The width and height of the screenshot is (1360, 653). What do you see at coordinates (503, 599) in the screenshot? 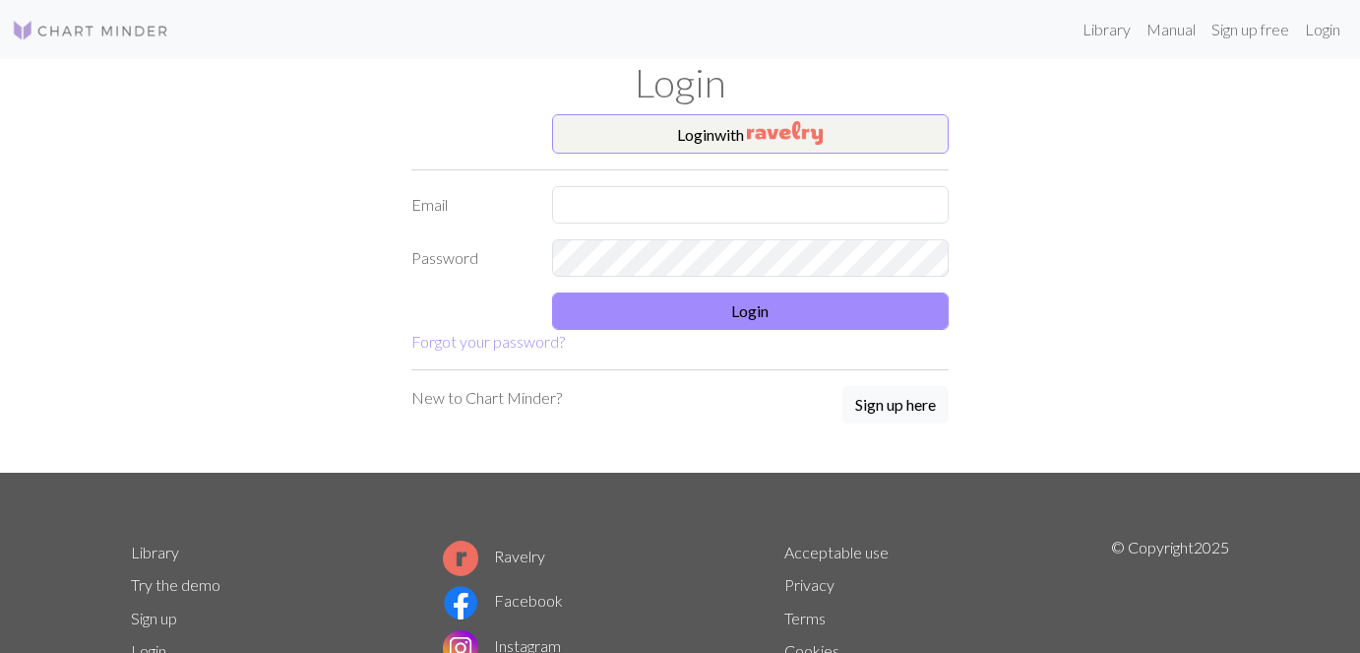
I see `a: Facebook` at bounding box center [503, 599].